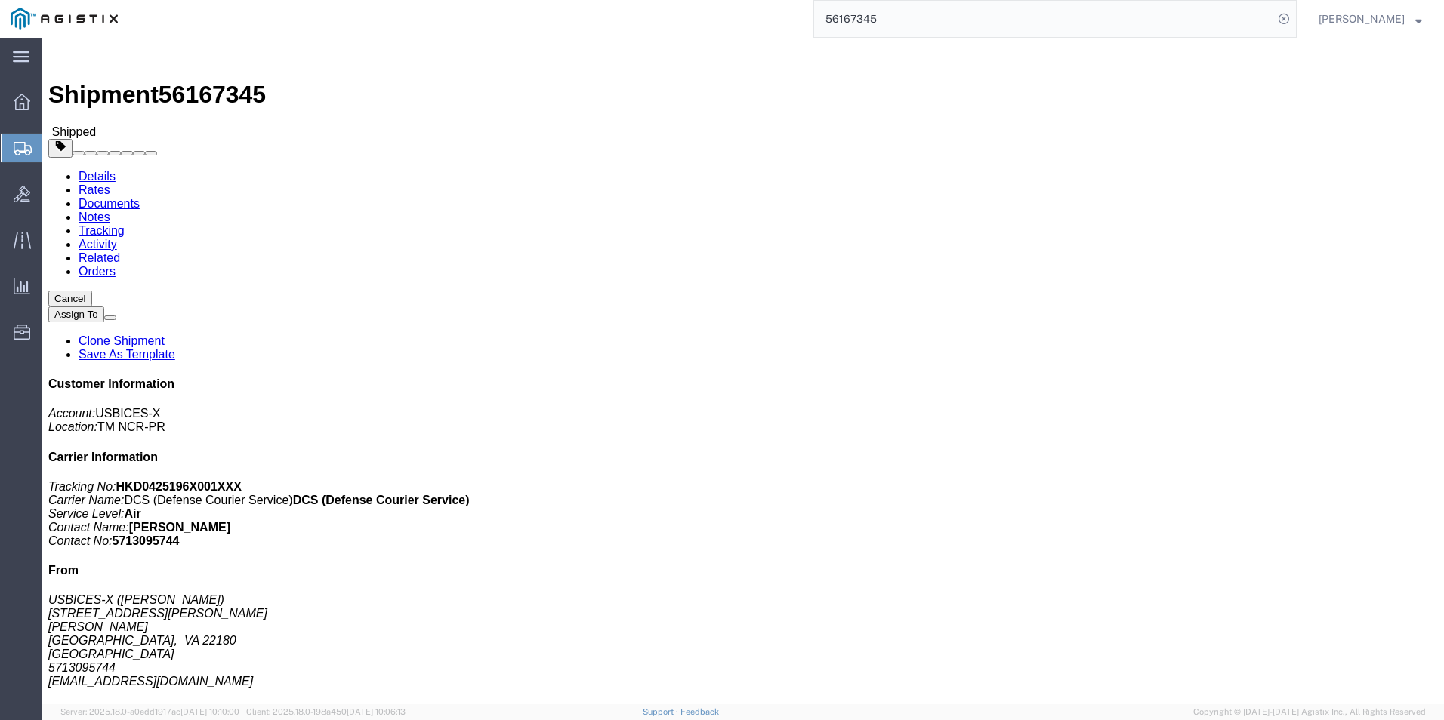  What do you see at coordinates (1044, 19) in the screenshot?
I see `input: Search for shipment number, reference number` at bounding box center [1044, 19].